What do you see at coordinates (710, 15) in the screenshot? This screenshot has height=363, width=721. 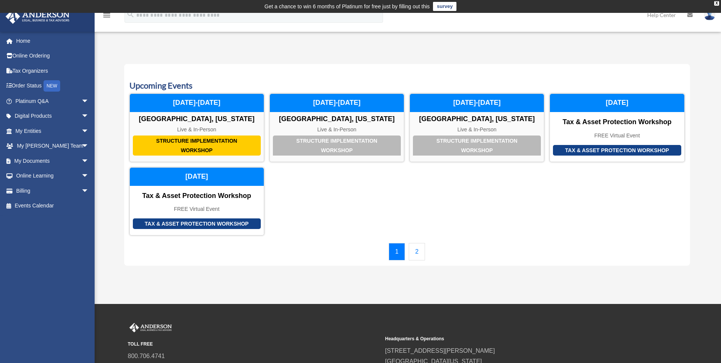 I see `img: User Pic` at bounding box center [710, 15].